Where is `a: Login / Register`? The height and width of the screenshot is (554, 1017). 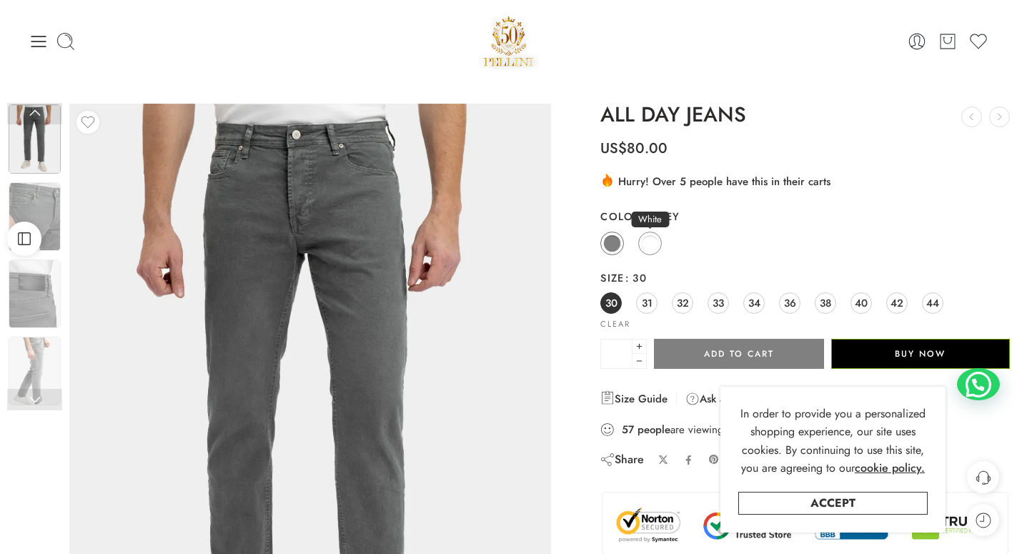
a: Login / Register is located at coordinates (917, 41).